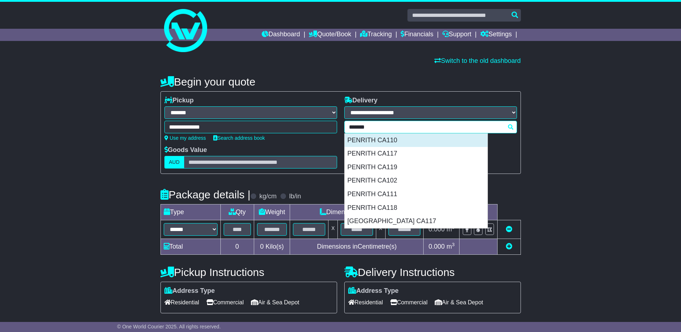 The height and width of the screenshot is (332, 681). Describe the element at coordinates (357, 247) in the screenshot. I see `td: Dimensions in Centimetre(s)` at that location.